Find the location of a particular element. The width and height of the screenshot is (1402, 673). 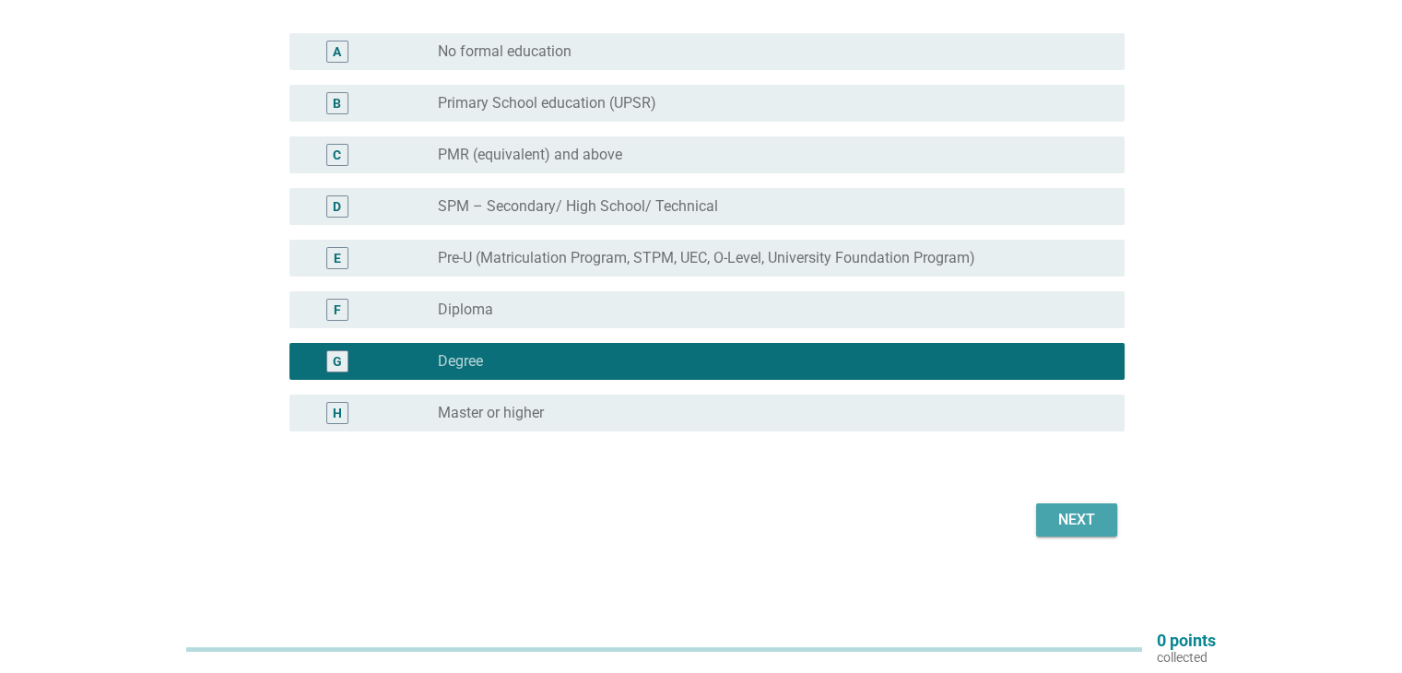

div: E is located at coordinates (337, 258).